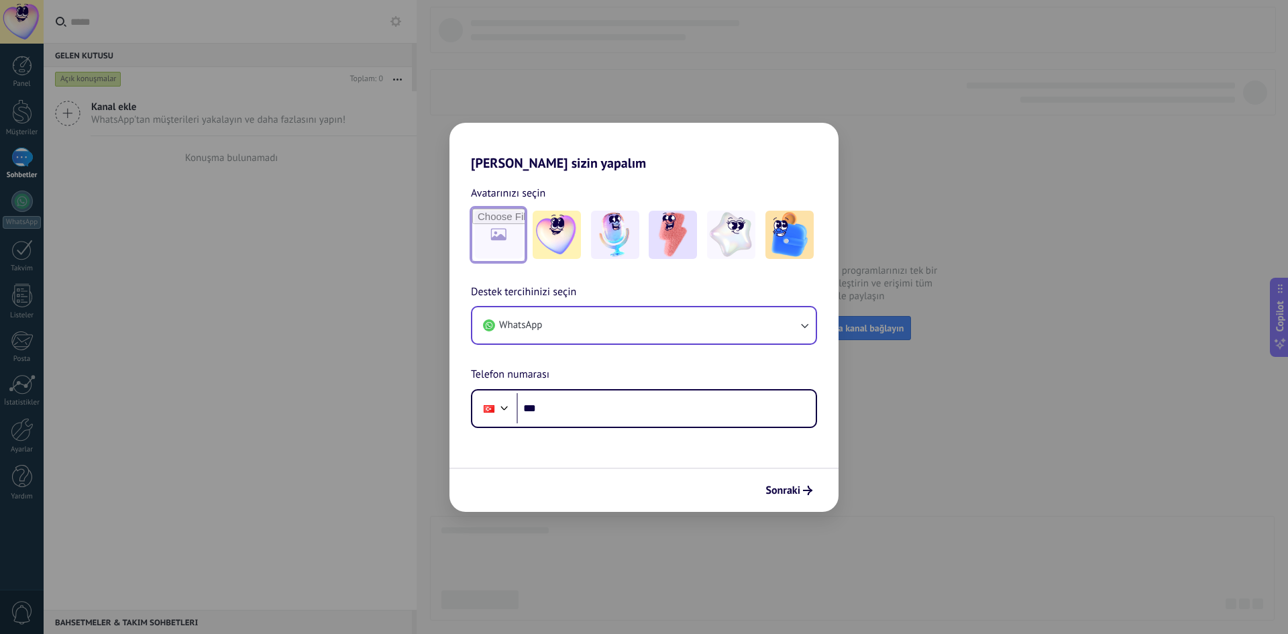  I want to click on button: Sonraki, so click(789, 490).